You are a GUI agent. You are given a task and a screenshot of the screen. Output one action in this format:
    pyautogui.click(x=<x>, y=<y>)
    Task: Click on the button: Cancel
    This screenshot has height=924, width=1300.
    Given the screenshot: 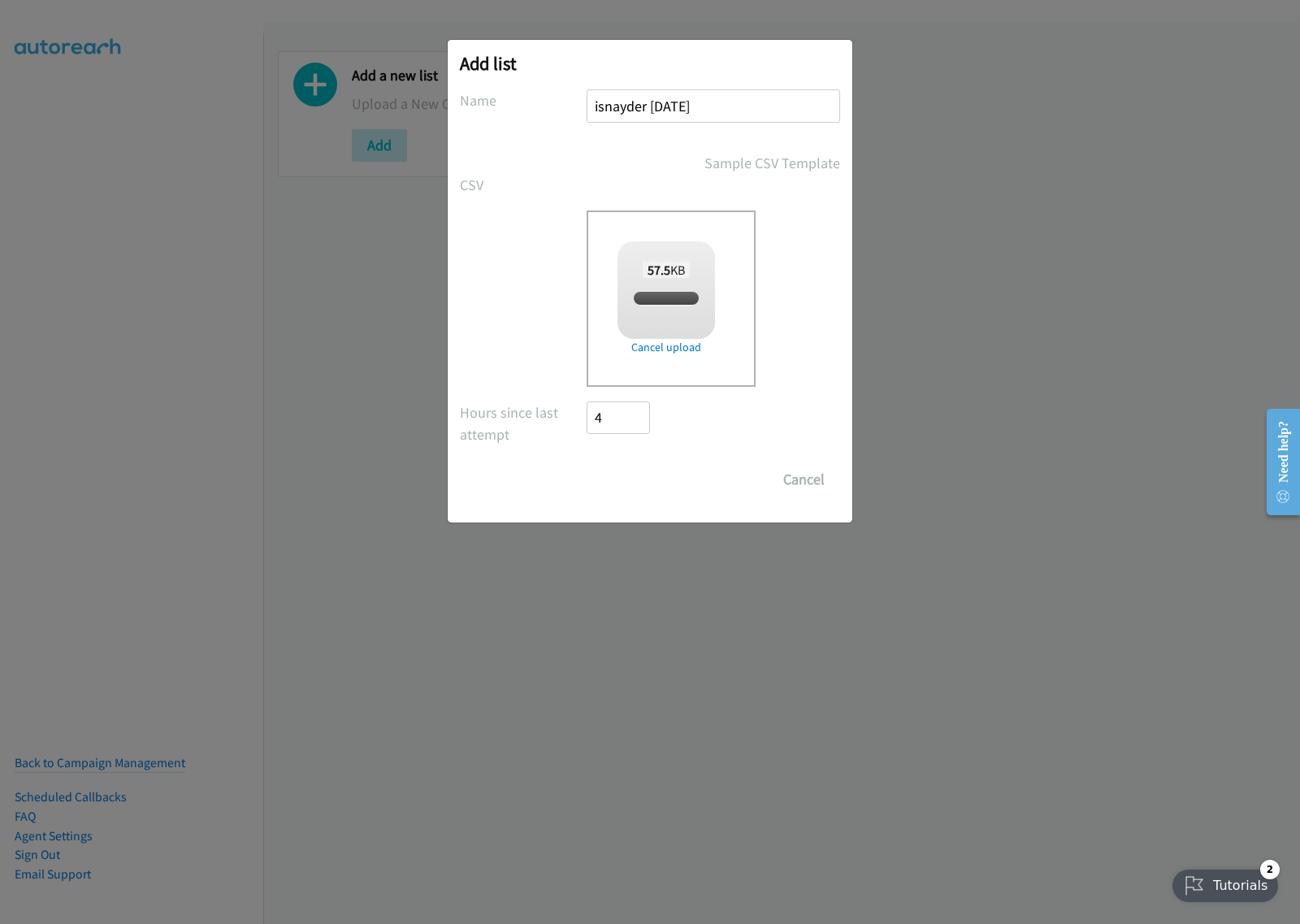 What is the action you would take?
    pyautogui.click(x=803, y=479)
    